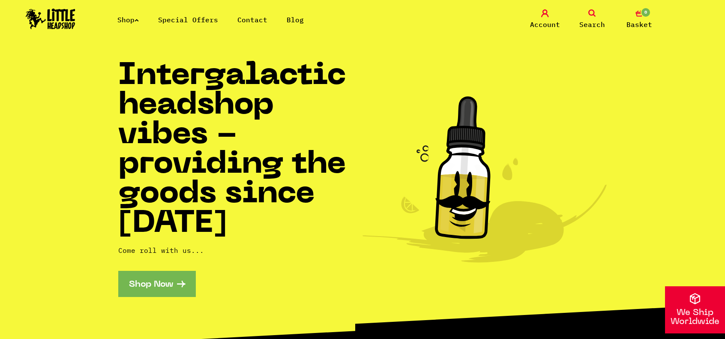 This screenshot has height=339, width=725. What do you see at coordinates (51, 19) in the screenshot?
I see `img: Little Head Shop Logo` at bounding box center [51, 19].